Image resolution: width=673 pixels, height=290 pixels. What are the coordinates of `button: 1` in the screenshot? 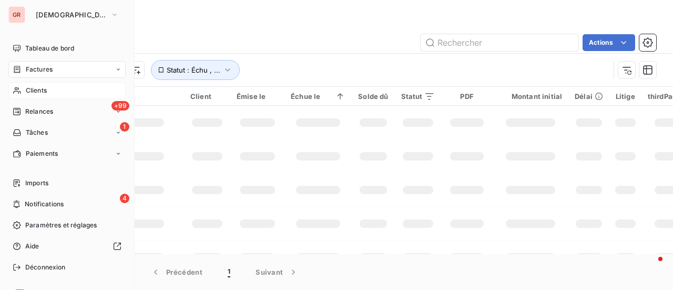 It's located at (229, 272).